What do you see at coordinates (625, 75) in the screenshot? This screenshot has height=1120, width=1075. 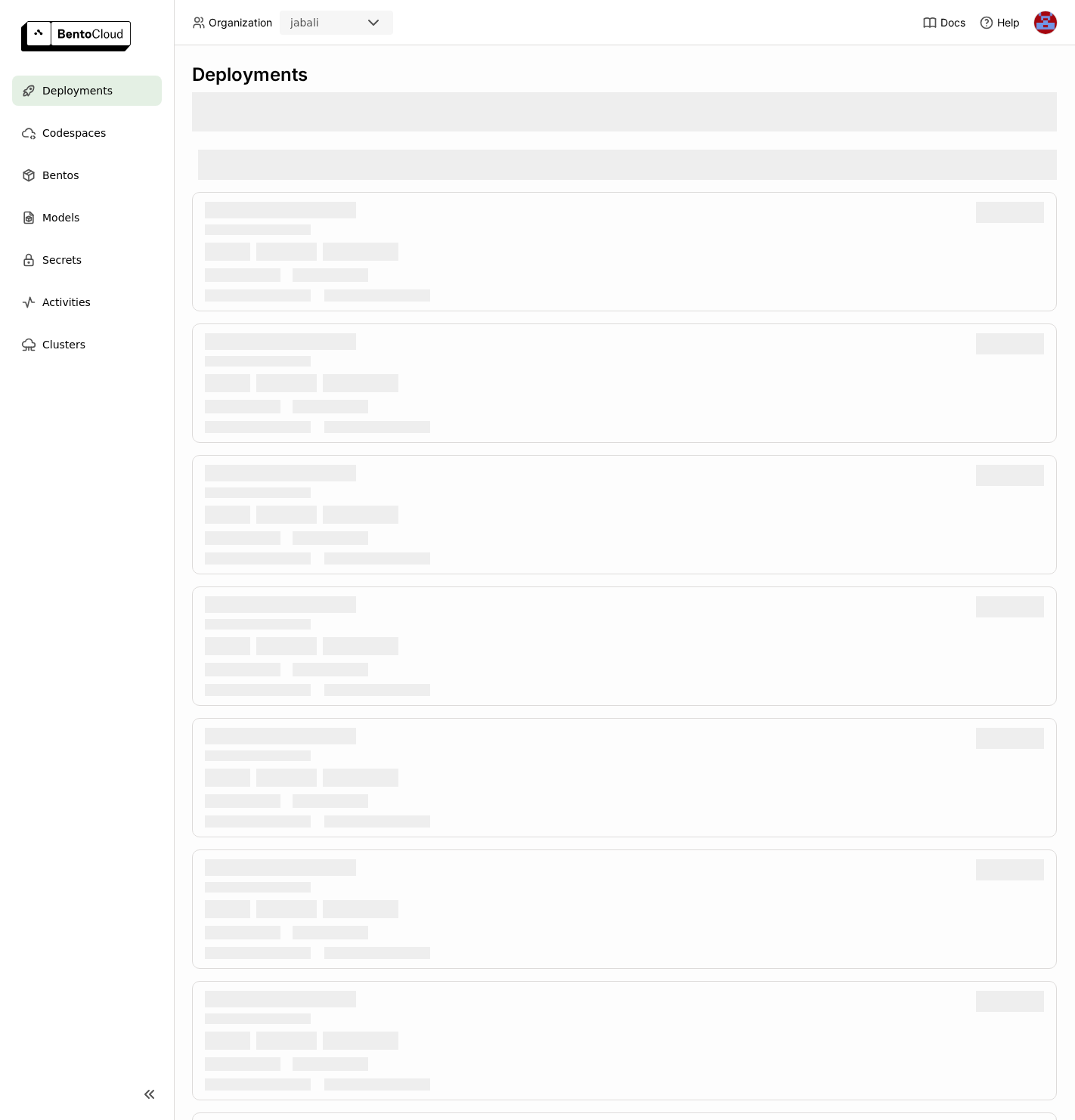 I see `div: Deployments` at bounding box center [625, 75].